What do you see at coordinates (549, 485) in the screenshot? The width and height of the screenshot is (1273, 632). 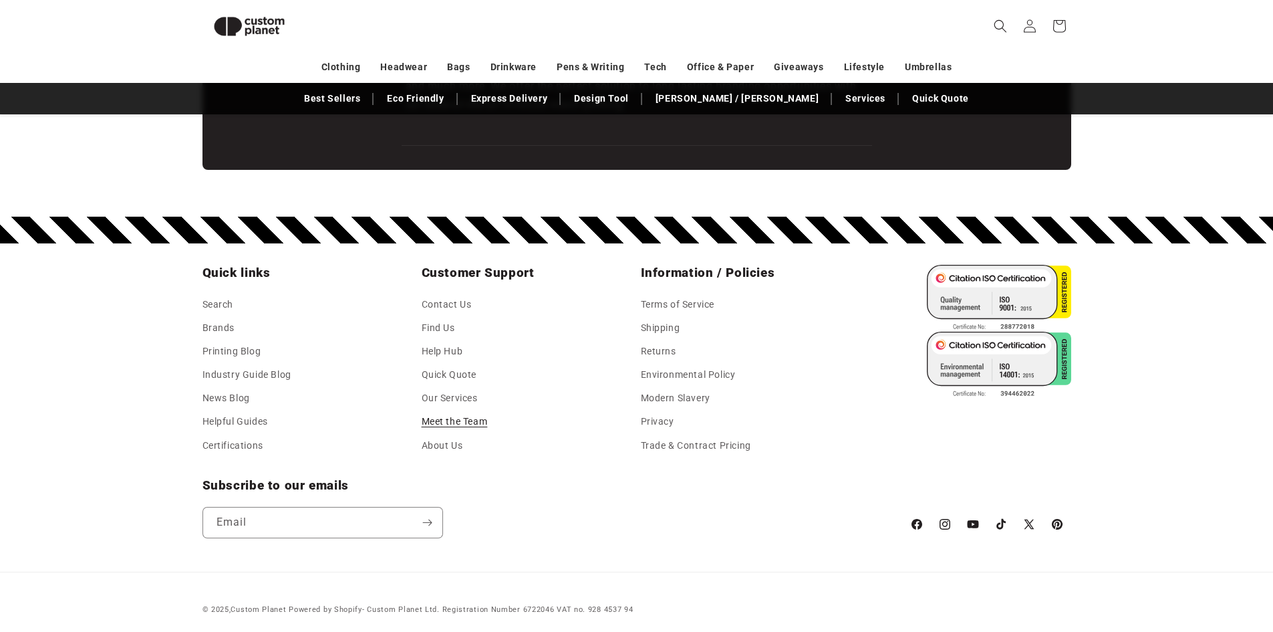 I see `h2: Subscribe to our emails` at bounding box center [549, 485].